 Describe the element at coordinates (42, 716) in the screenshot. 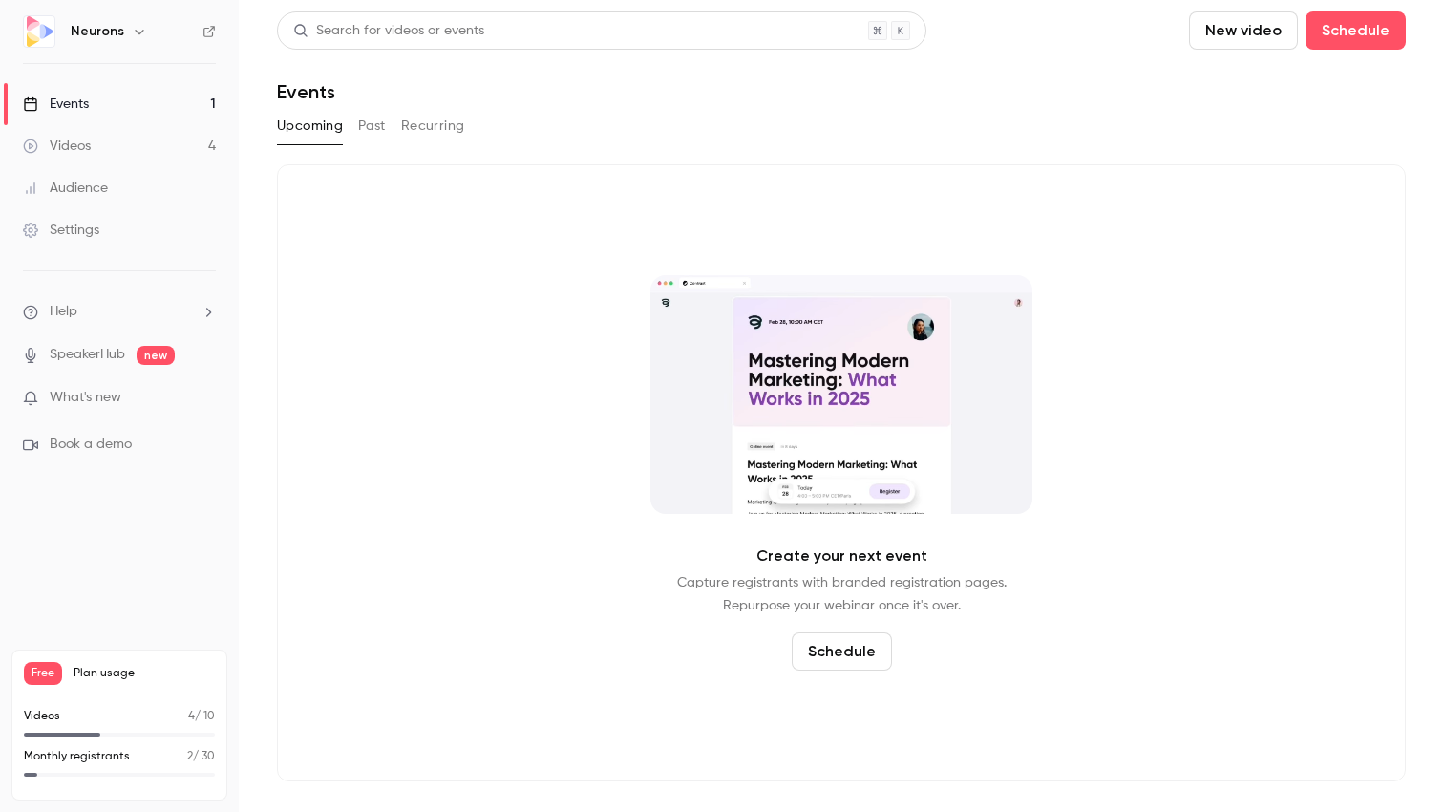

I see `p: Videos` at that location.